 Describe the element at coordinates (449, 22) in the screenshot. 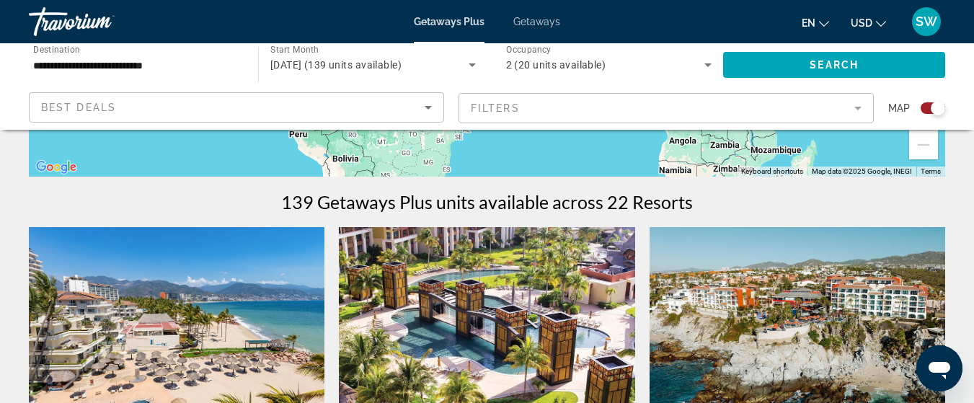

I see `span: Getaways Plus` at that location.